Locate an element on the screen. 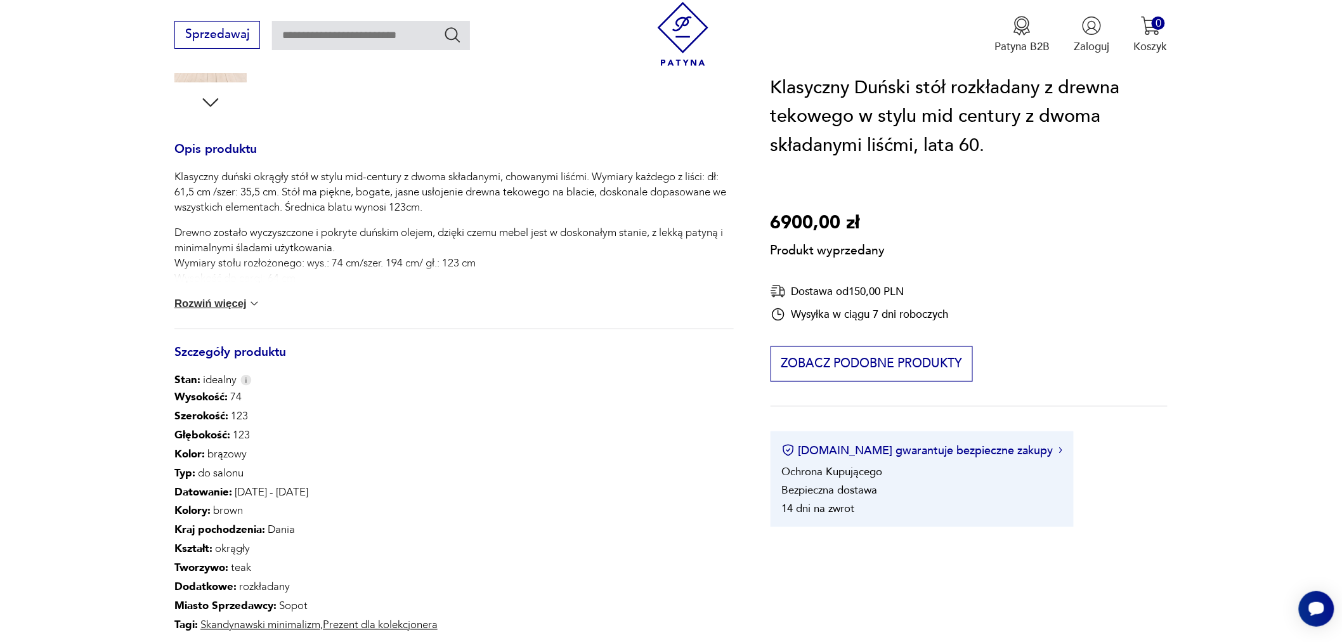 Image resolution: width=1342 pixels, height=642 pixels. img: Patyna - sklep z meblami i dekoracjami vintage is located at coordinates (683, 34).